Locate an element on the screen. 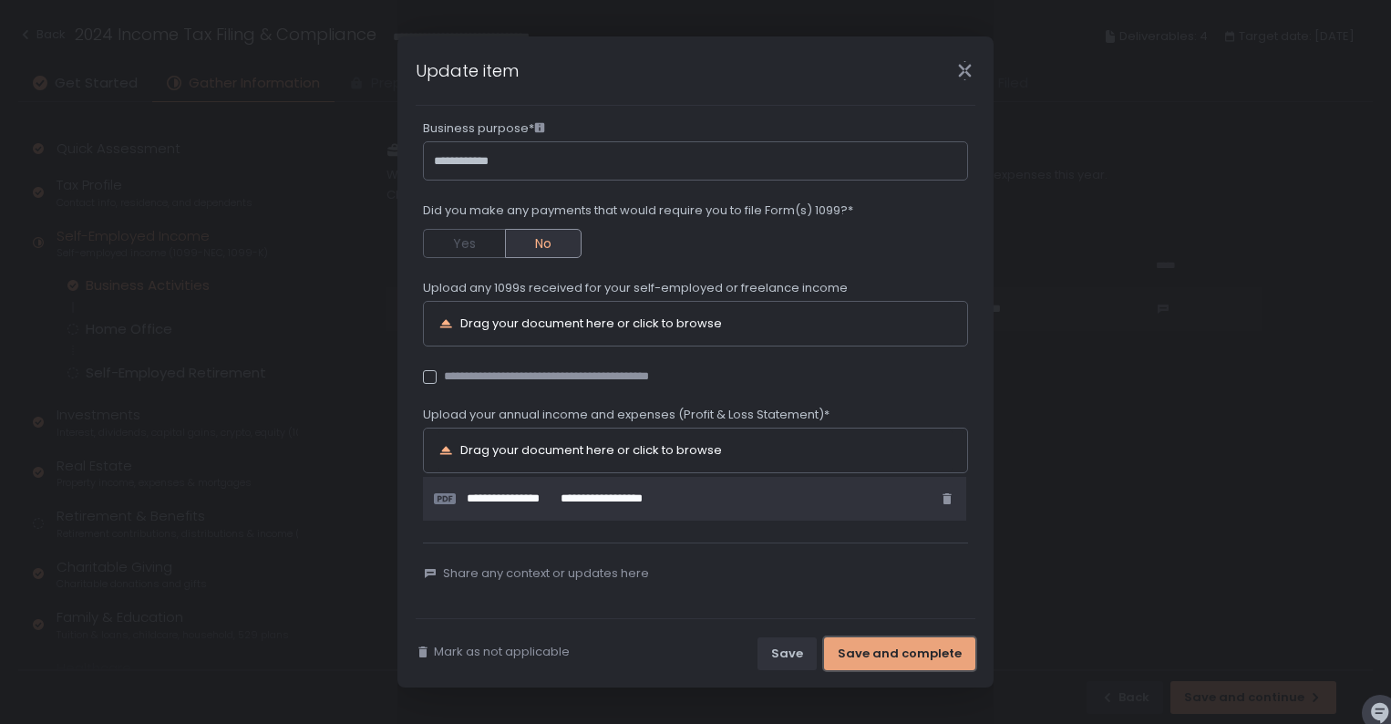 This screenshot has height=724, width=1391. div: Save is located at coordinates (787, 654).